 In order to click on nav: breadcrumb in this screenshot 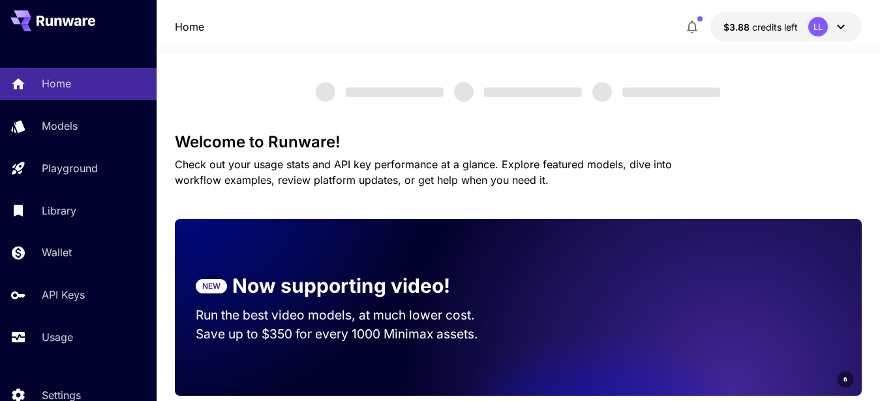, I will do `click(189, 27)`.